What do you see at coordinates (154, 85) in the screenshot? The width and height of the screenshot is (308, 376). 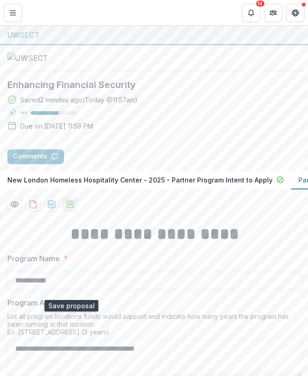 I see `h2: Enhancing Financial Security` at bounding box center [154, 85].